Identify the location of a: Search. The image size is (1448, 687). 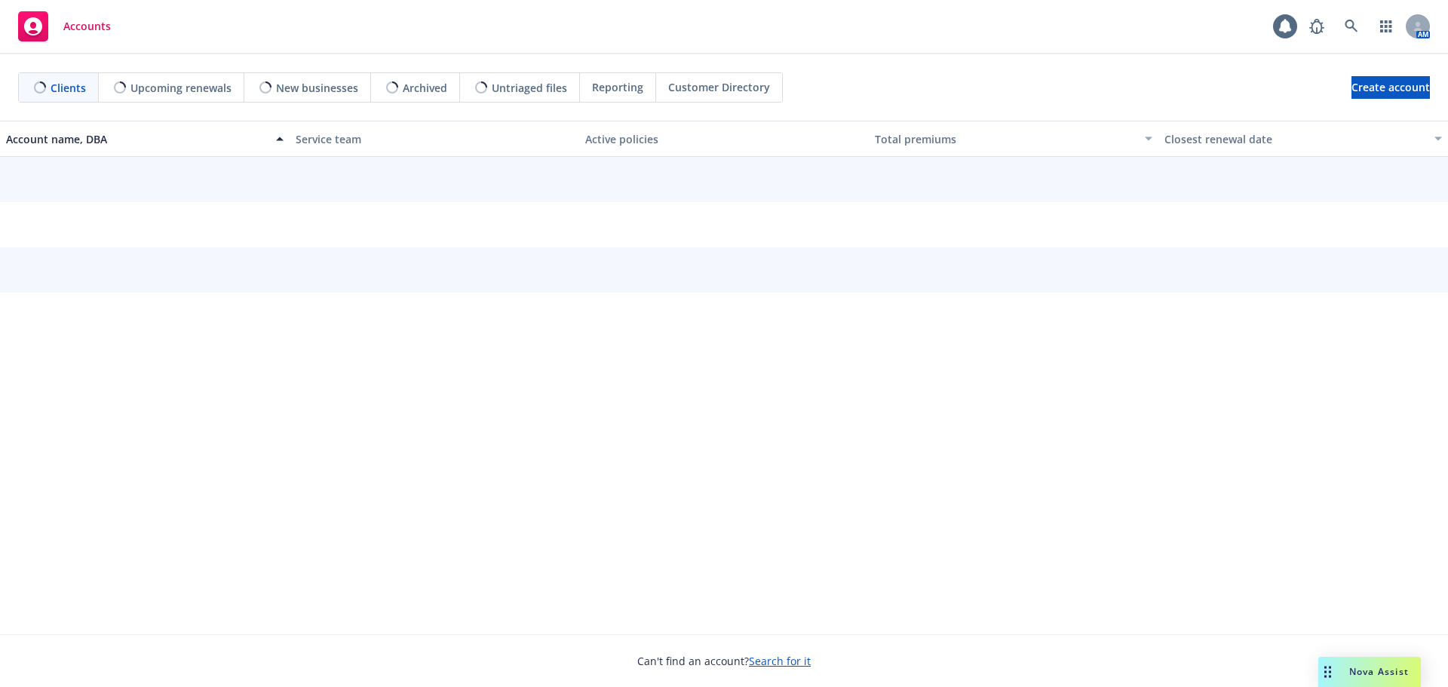
(1352, 26).